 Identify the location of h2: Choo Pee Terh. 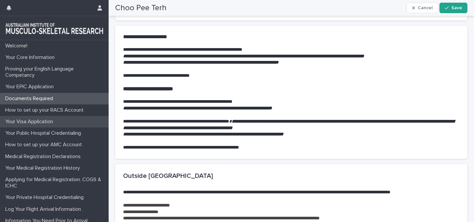
(141, 8).